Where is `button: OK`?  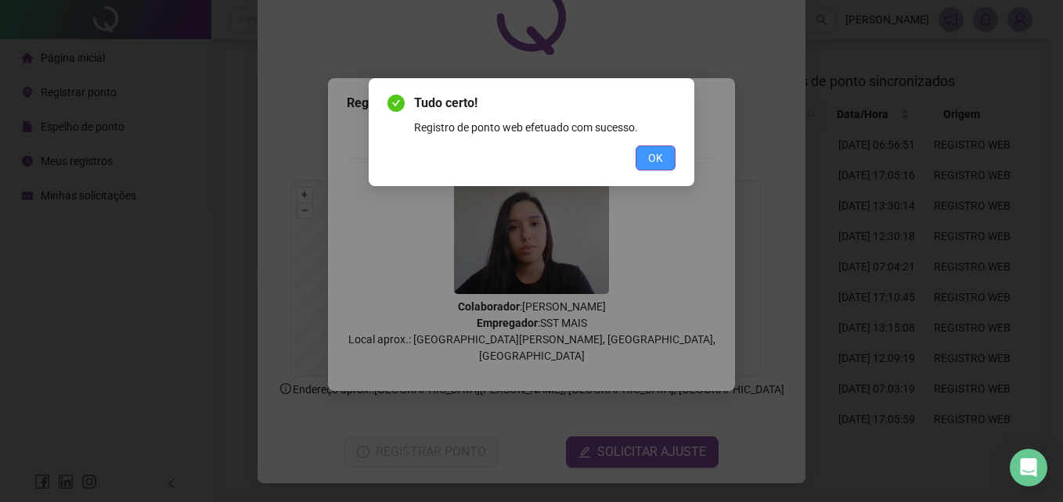
button: OK is located at coordinates (655, 158).